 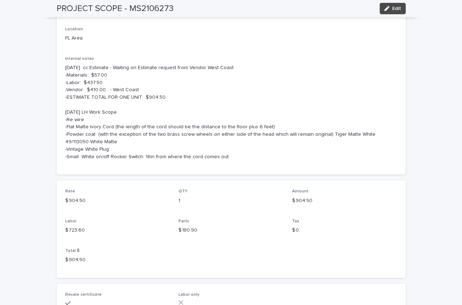 What do you see at coordinates (397, 9) in the screenshot?
I see `span: Edit` at bounding box center [397, 9].